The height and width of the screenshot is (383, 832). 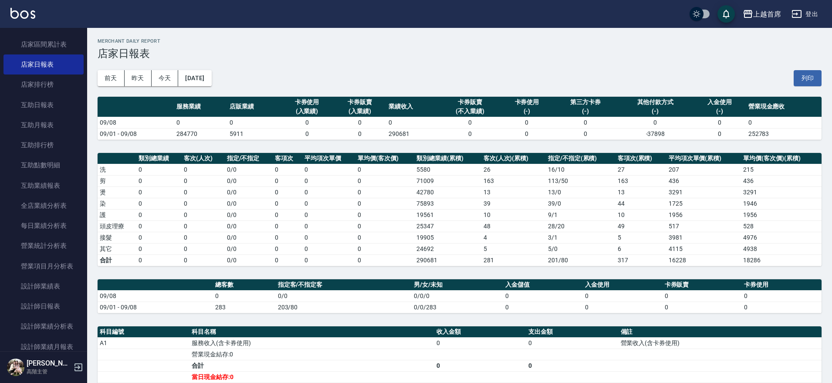 What do you see at coordinates (514, 181) in the screenshot?
I see `td: 163` at bounding box center [514, 181].